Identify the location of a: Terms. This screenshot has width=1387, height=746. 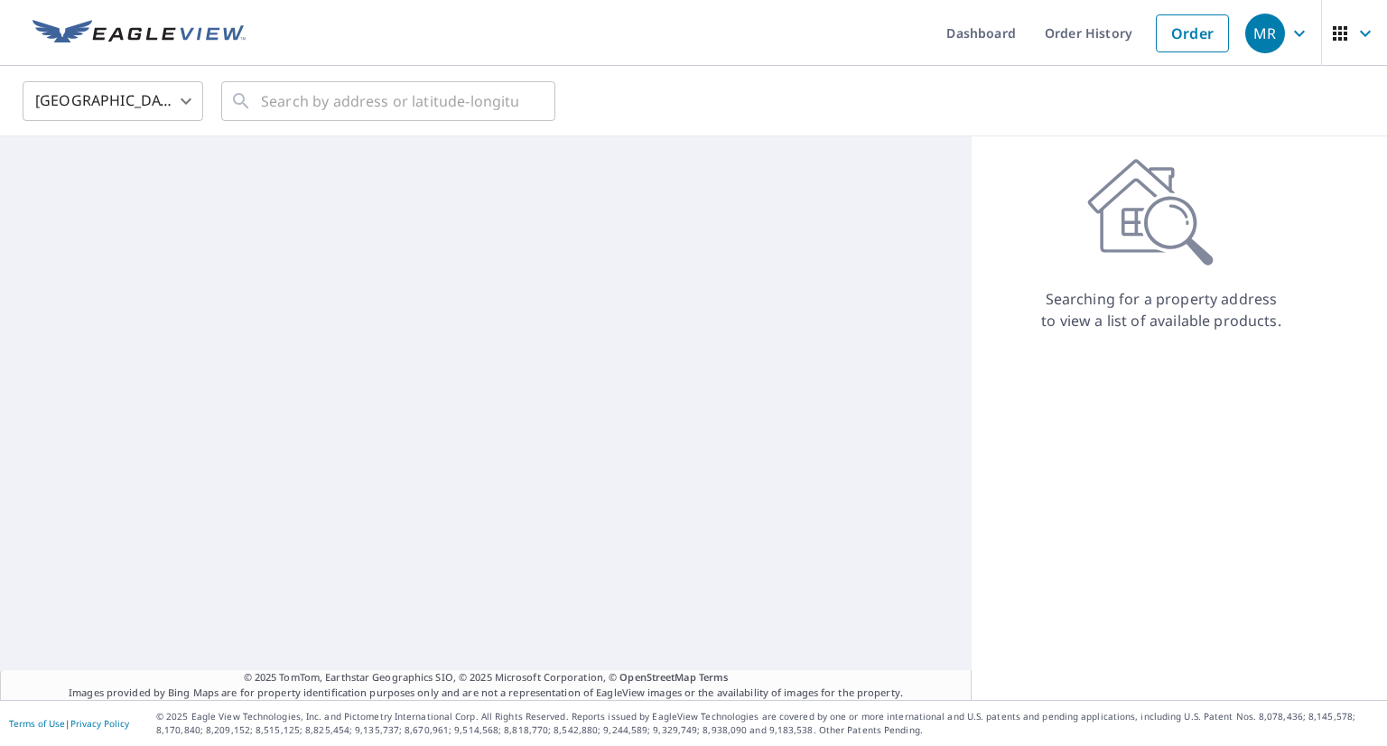
(713, 676).